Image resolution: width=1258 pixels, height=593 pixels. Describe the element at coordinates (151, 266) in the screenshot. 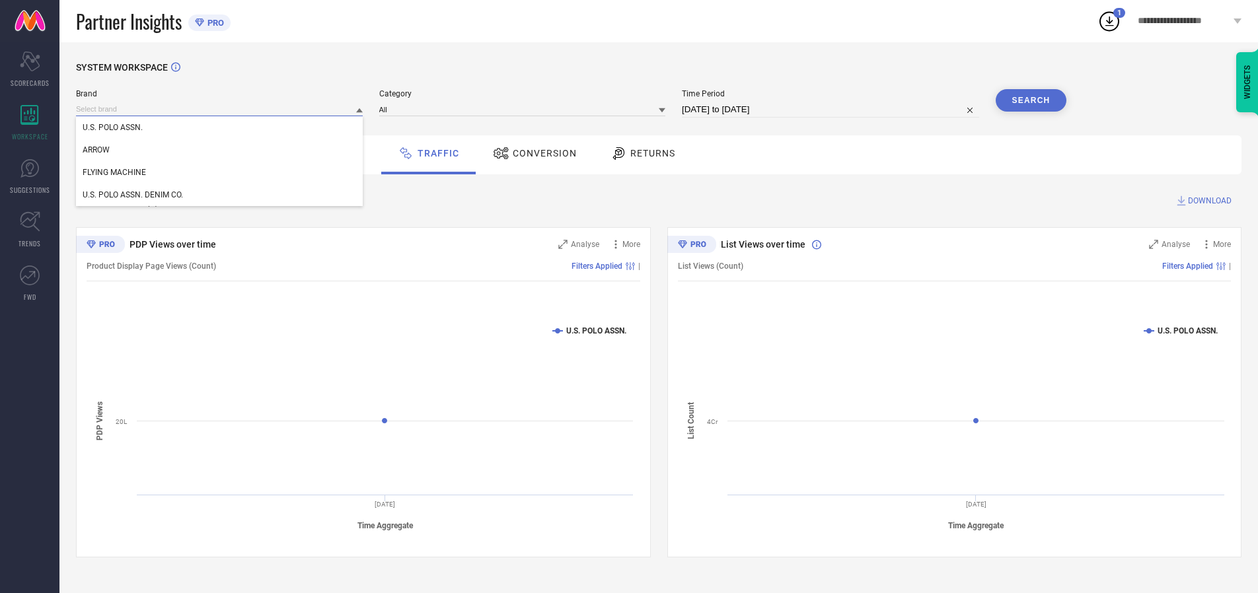

I see `span: Product Display Page Views (Count)` at that location.